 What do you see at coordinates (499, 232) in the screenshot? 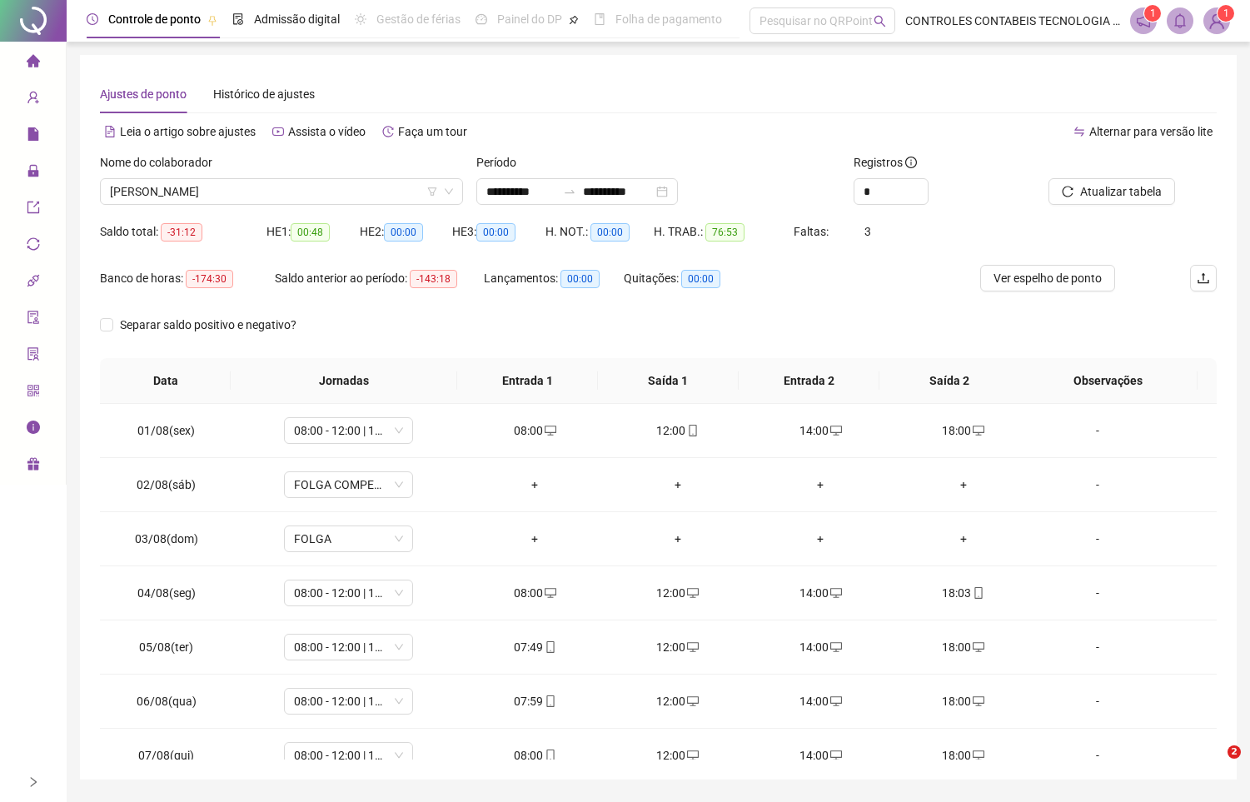
I see `div: HE 3:` at bounding box center [499, 232].